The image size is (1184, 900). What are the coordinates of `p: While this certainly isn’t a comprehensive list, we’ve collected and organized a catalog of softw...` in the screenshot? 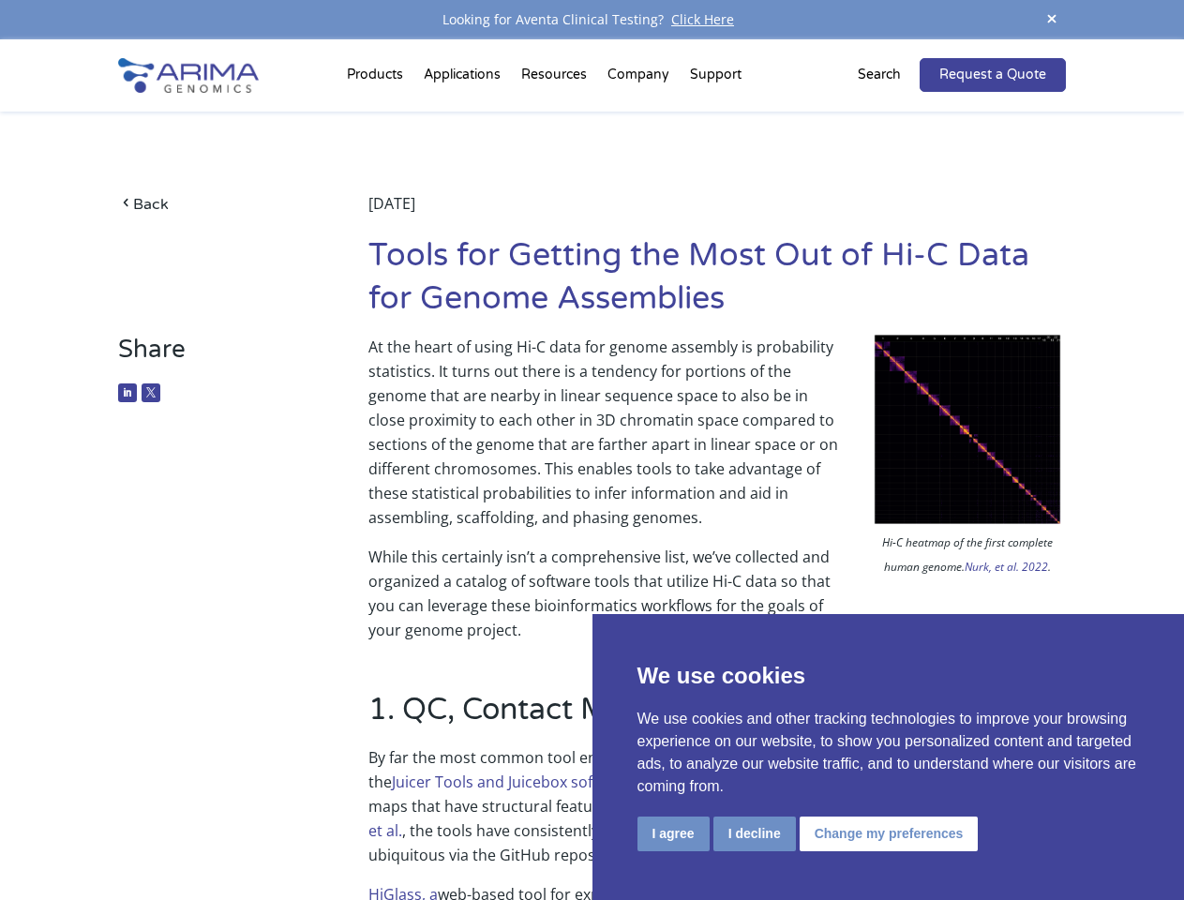 It's located at (717, 594).